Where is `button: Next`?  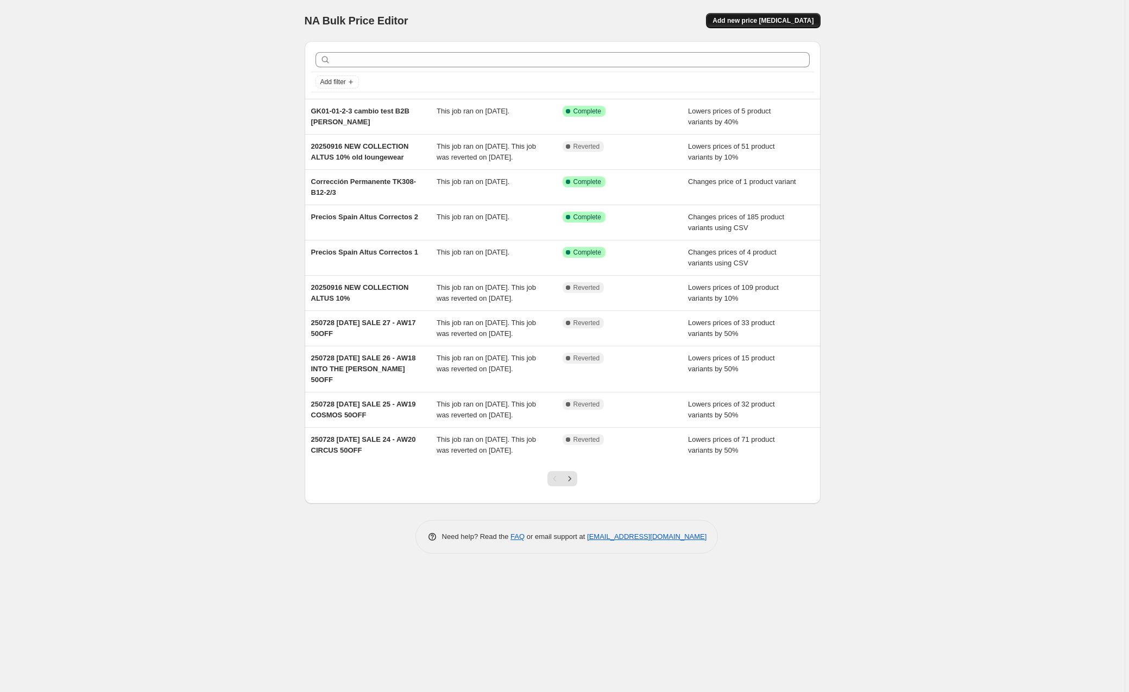 button: Next is located at coordinates (569, 479).